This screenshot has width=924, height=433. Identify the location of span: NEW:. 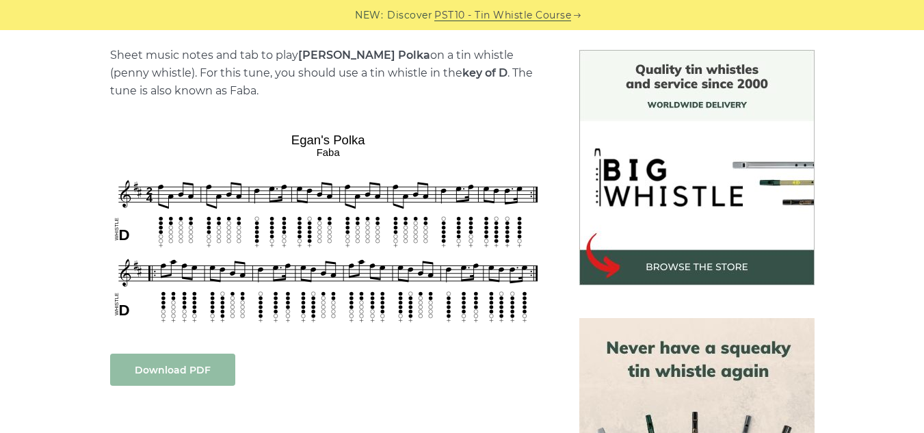
(369, 15).